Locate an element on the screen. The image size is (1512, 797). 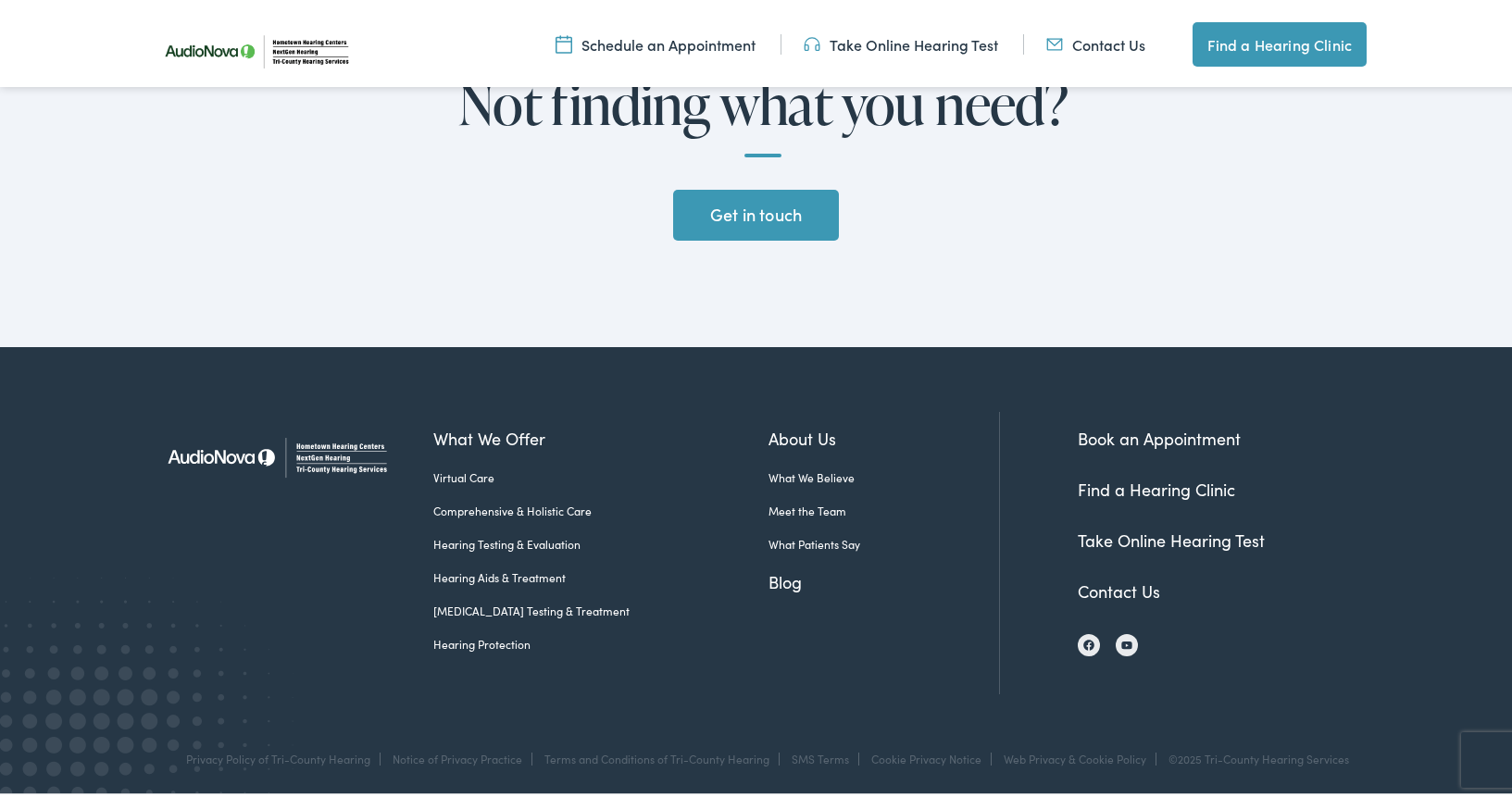
a: Terms and Conditions of Tri-County Hearing is located at coordinates (657, 754).